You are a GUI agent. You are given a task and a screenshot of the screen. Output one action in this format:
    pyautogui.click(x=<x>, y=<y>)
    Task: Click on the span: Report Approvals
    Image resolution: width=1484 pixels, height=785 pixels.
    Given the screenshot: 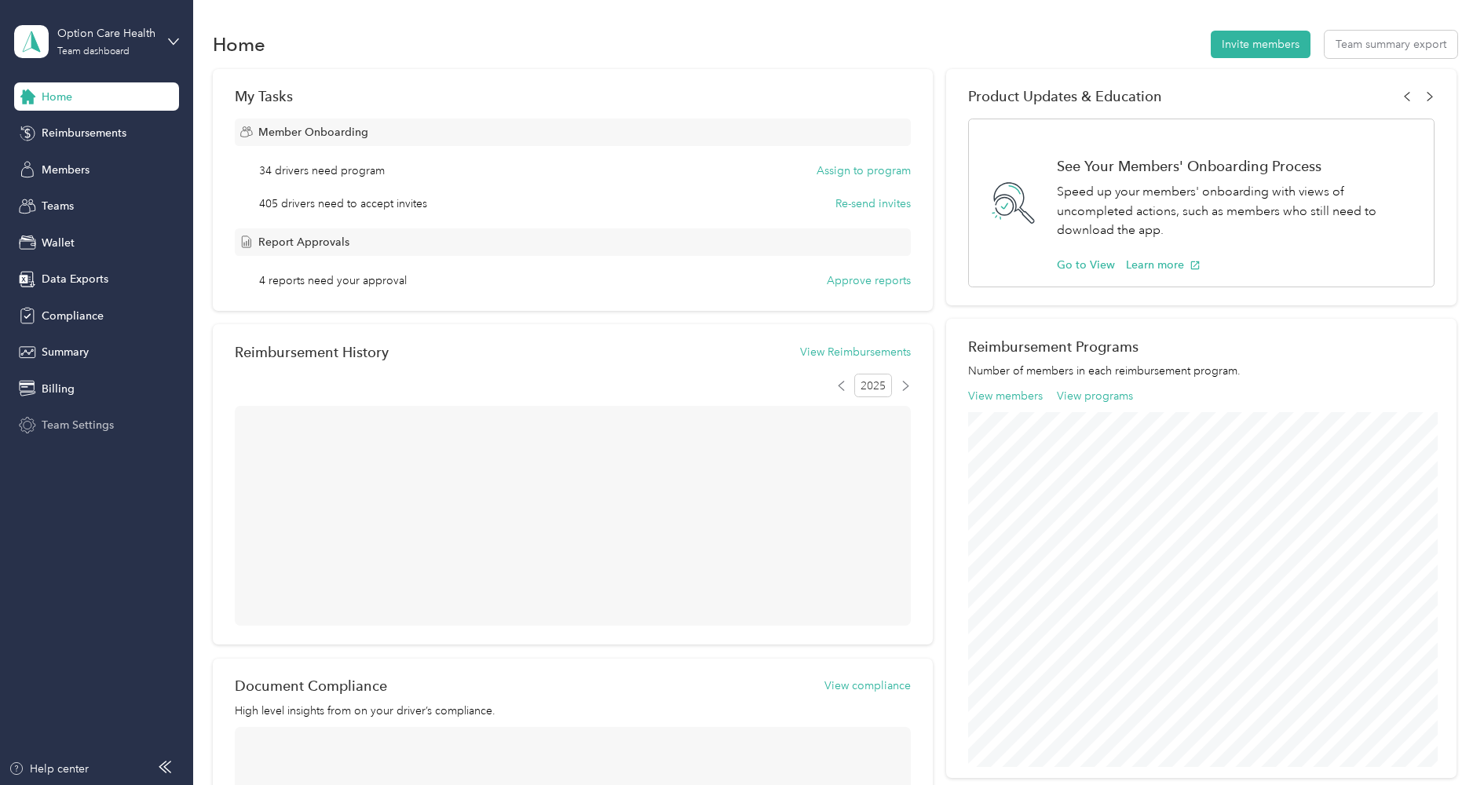 What is the action you would take?
    pyautogui.click(x=304, y=242)
    